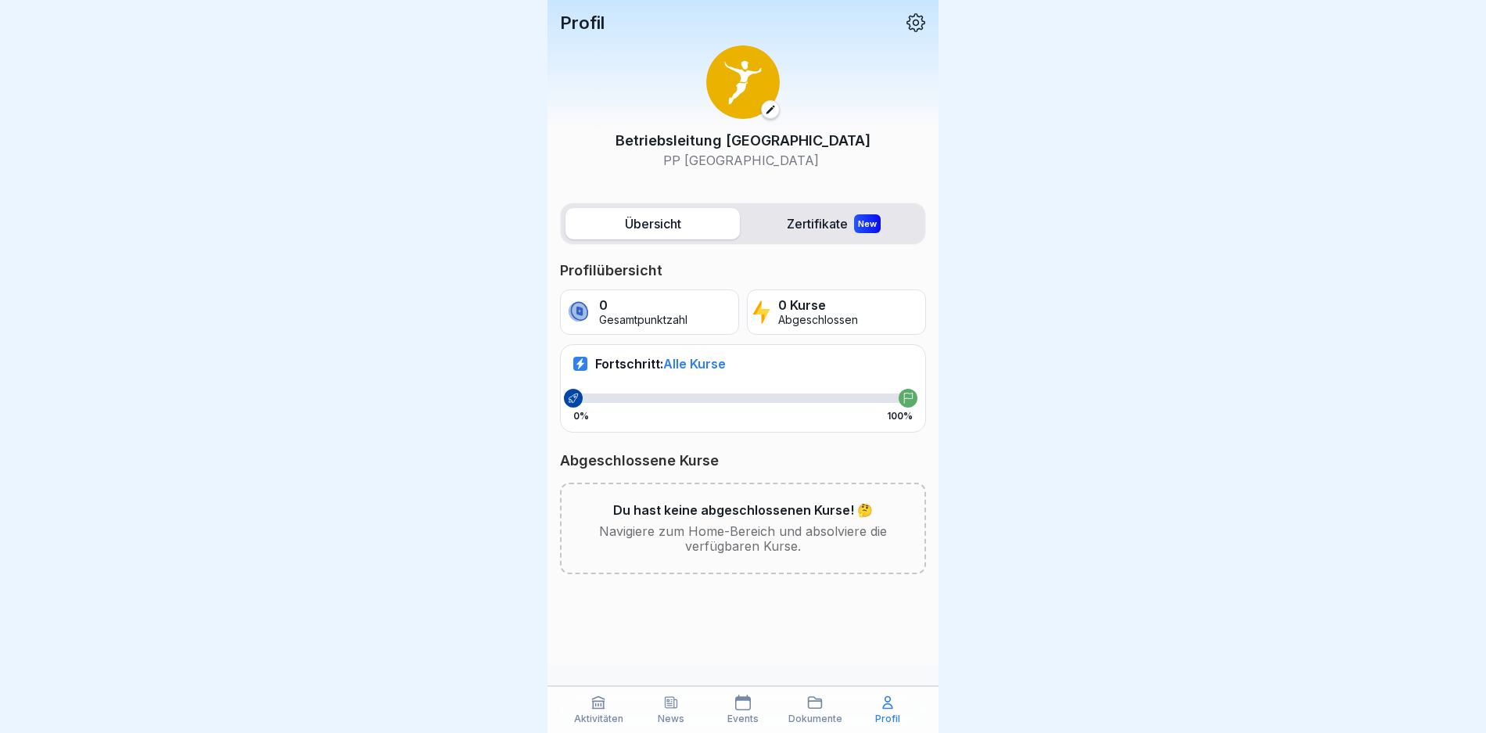  Describe the element at coordinates (815, 719) in the screenshot. I see `p: Dokumente` at that location.